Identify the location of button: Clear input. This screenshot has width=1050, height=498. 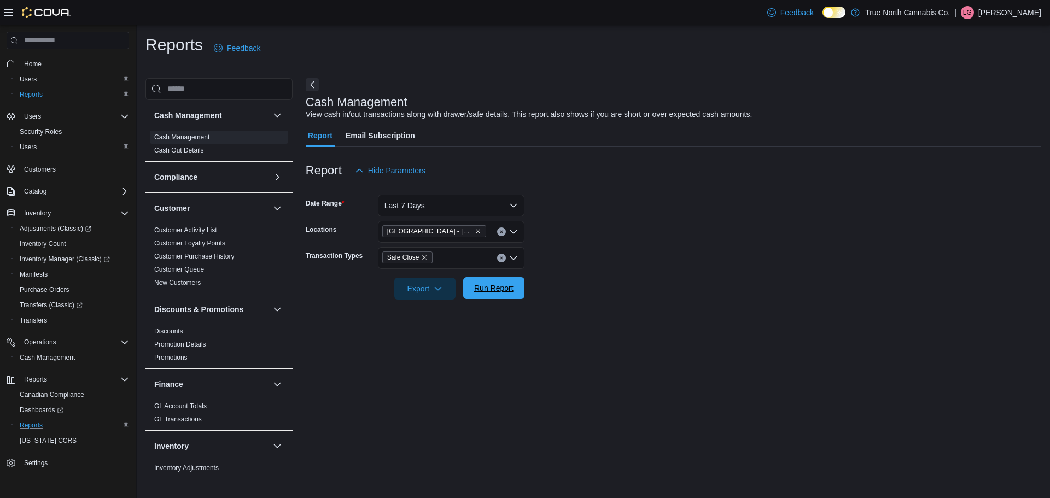
(501, 258).